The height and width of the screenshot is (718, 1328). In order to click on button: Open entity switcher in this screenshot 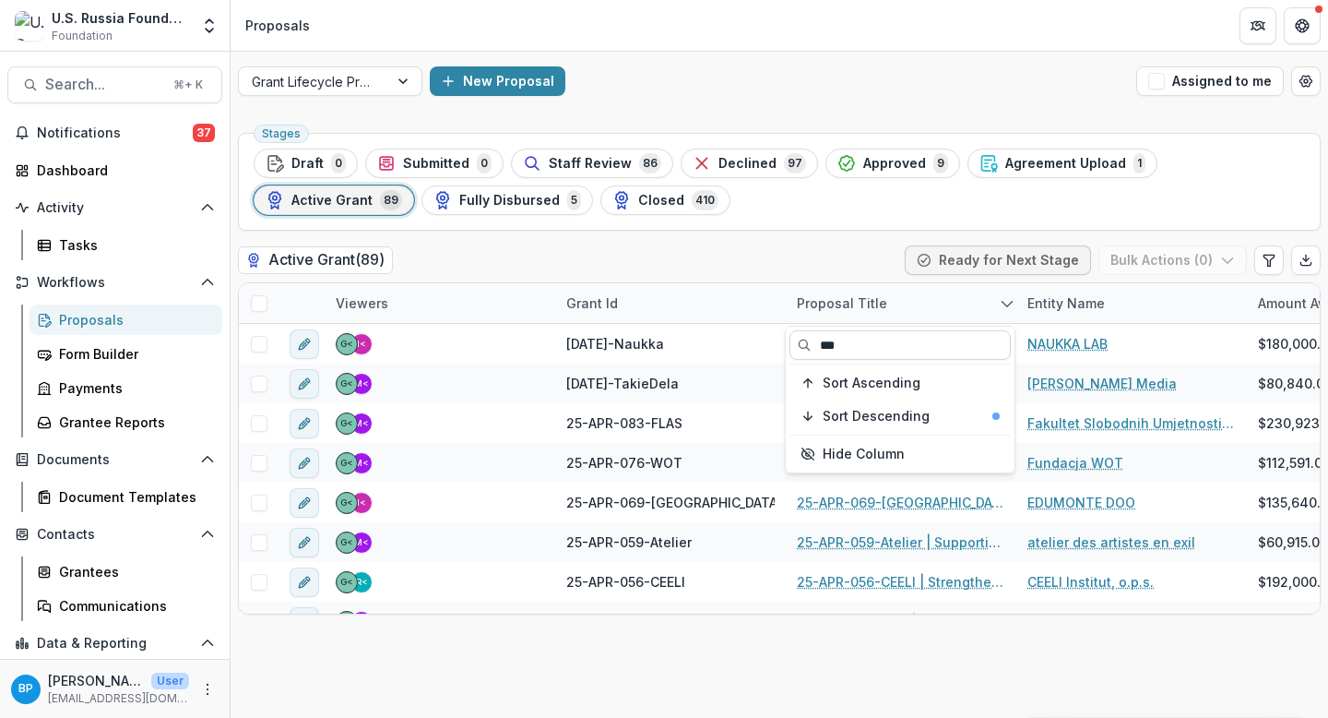, I will do `click(209, 26)`.